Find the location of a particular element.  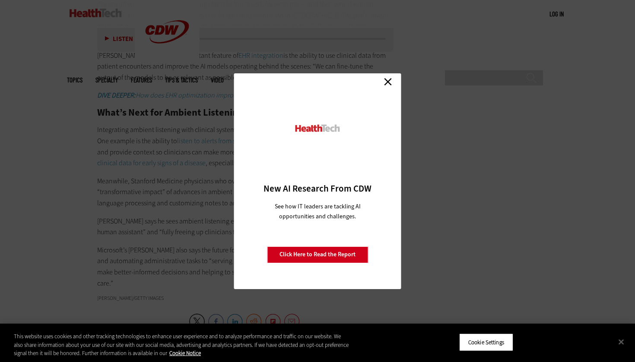

p: See how IT leaders are tackling AI opportunities and challenges. is located at coordinates (318, 212).